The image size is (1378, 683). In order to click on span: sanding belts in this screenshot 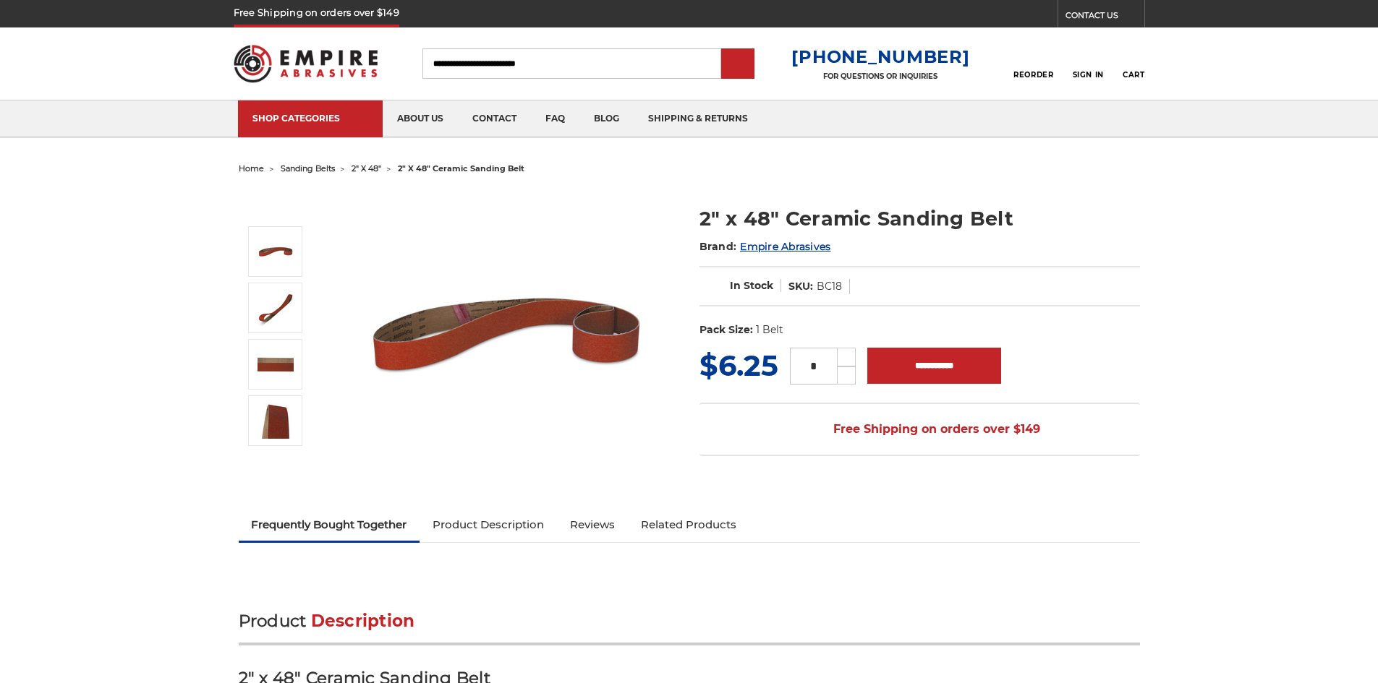, I will do `click(307, 169)`.